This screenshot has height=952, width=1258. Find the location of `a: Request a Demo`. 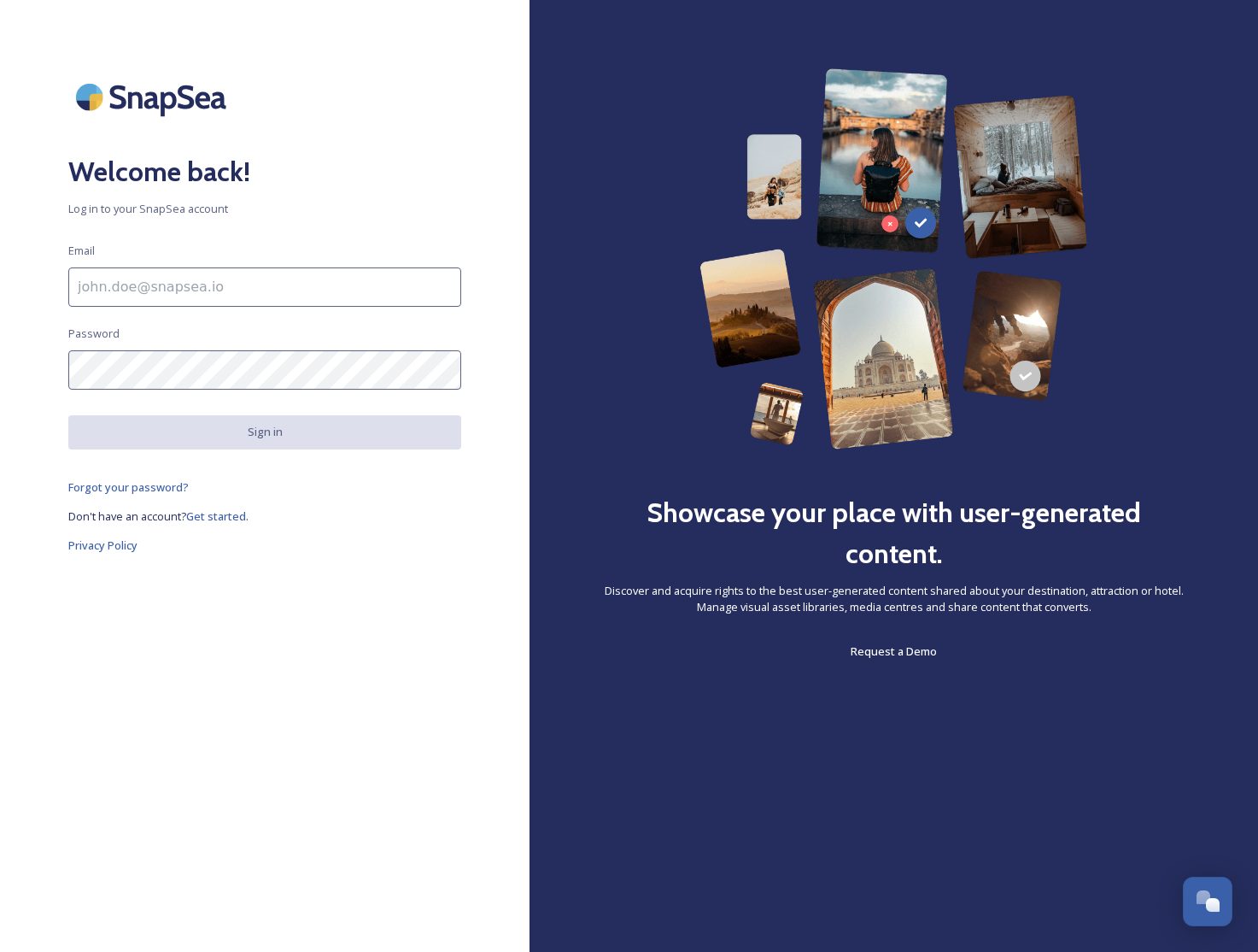

a: Request a Demo is located at coordinates (893, 651).